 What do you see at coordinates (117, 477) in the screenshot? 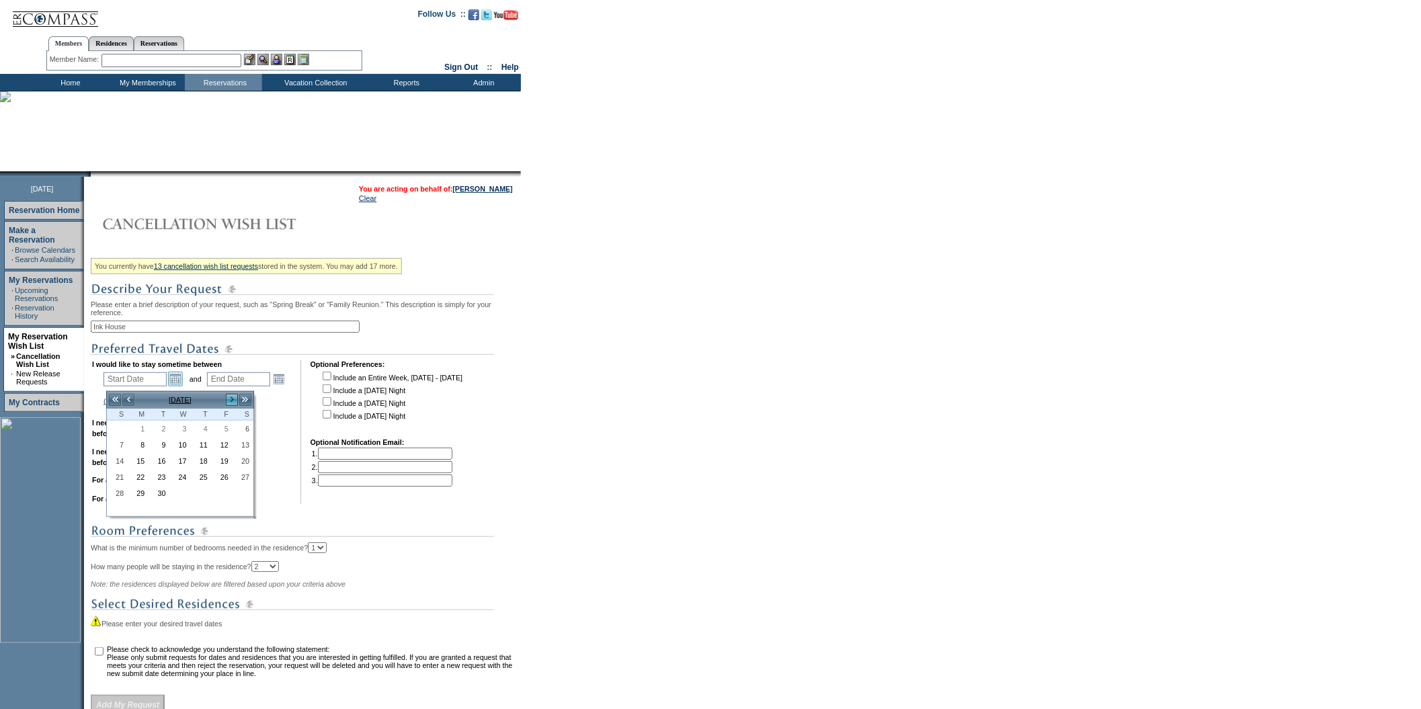
I see `a: 21` at bounding box center [117, 477].